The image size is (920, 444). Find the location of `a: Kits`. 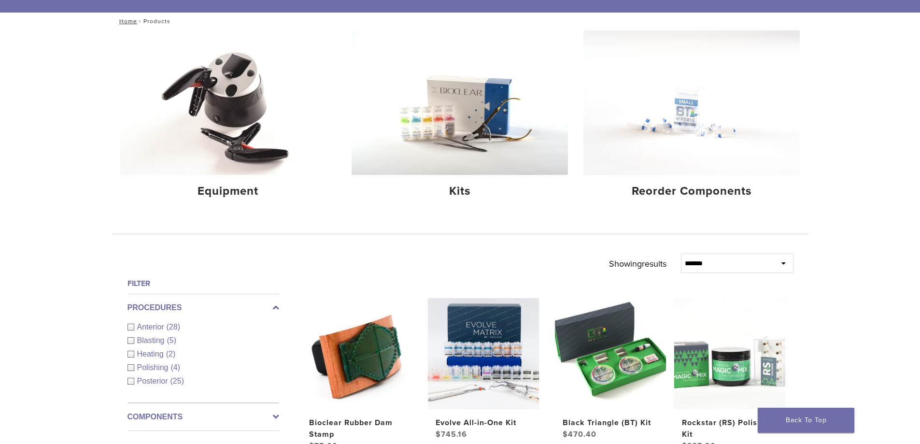

a: Kits is located at coordinates (460, 118).